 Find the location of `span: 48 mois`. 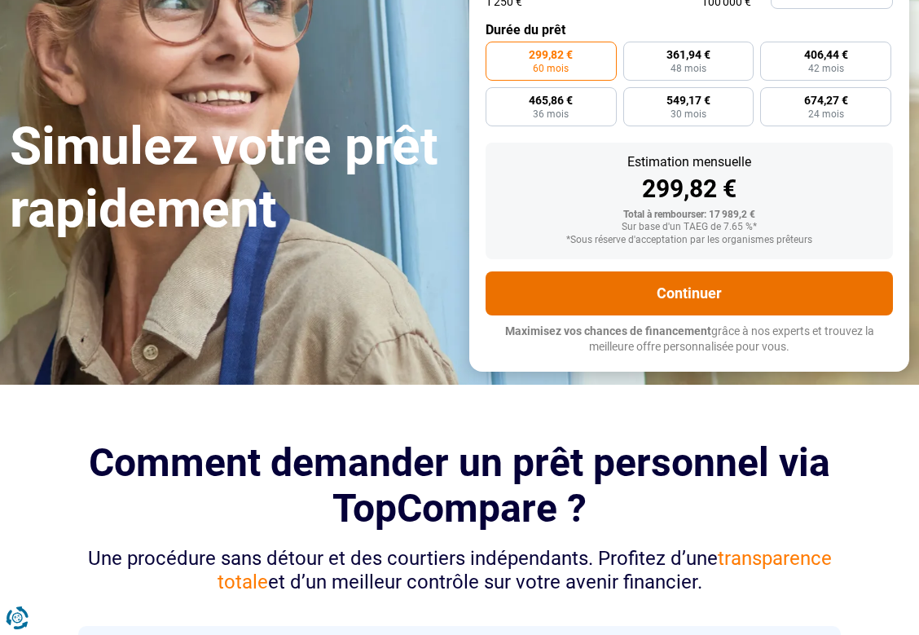

span: 48 mois is located at coordinates (689, 68).